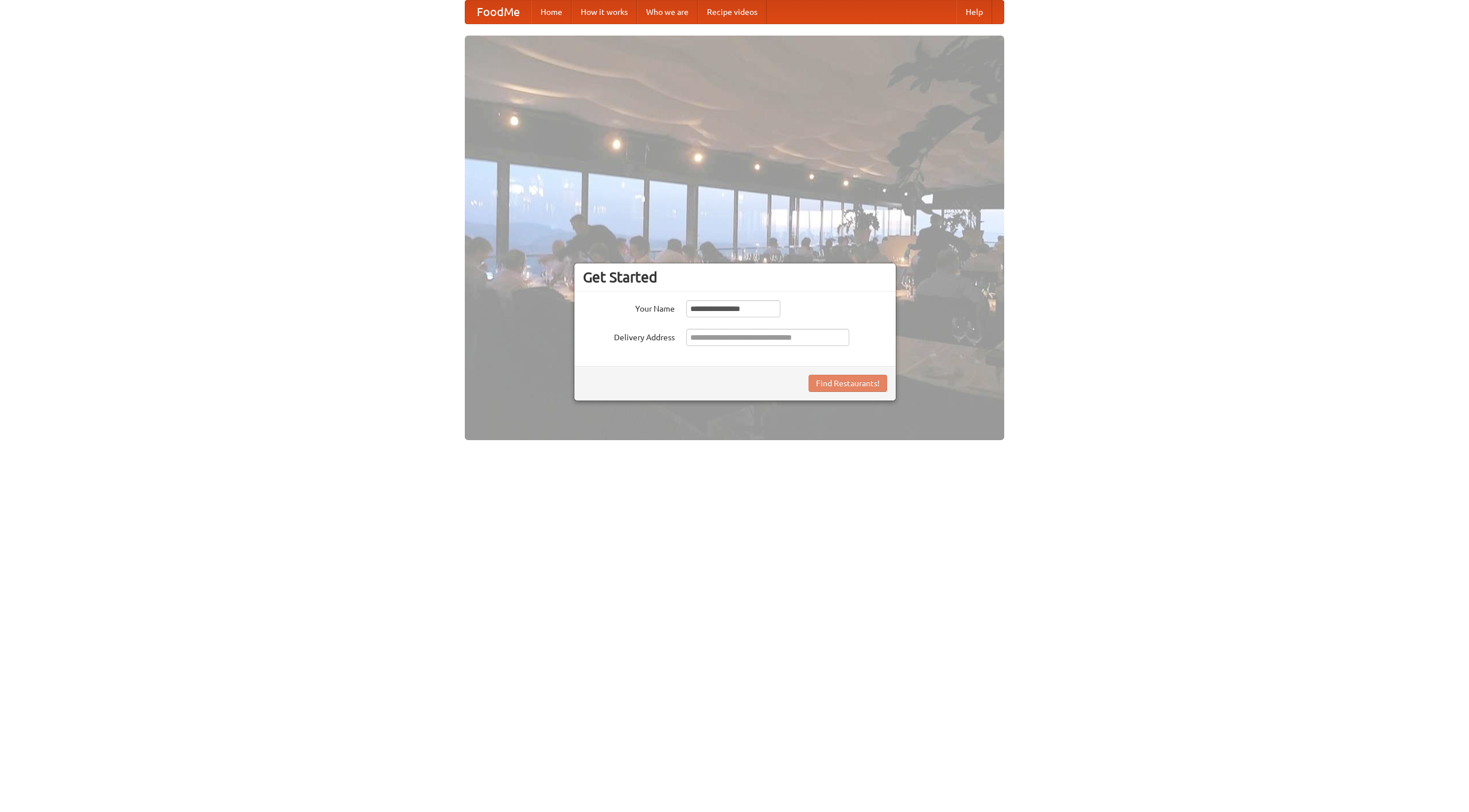 This screenshot has height=812, width=1469. What do you see at coordinates (629, 307) in the screenshot?
I see `label: Your Name` at bounding box center [629, 307].